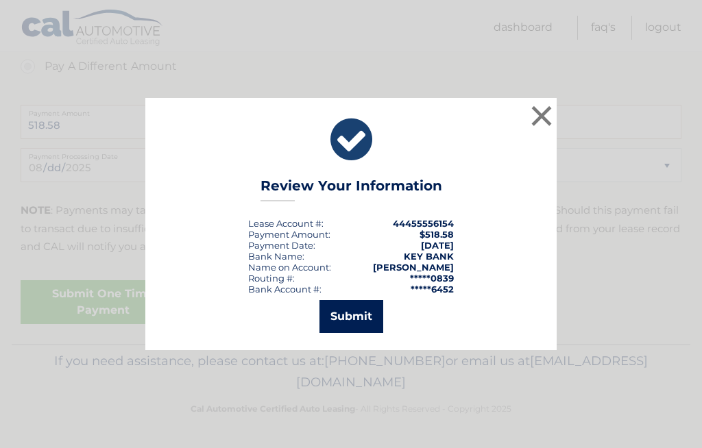  I want to click on span: $518.58, so click(436, 234).